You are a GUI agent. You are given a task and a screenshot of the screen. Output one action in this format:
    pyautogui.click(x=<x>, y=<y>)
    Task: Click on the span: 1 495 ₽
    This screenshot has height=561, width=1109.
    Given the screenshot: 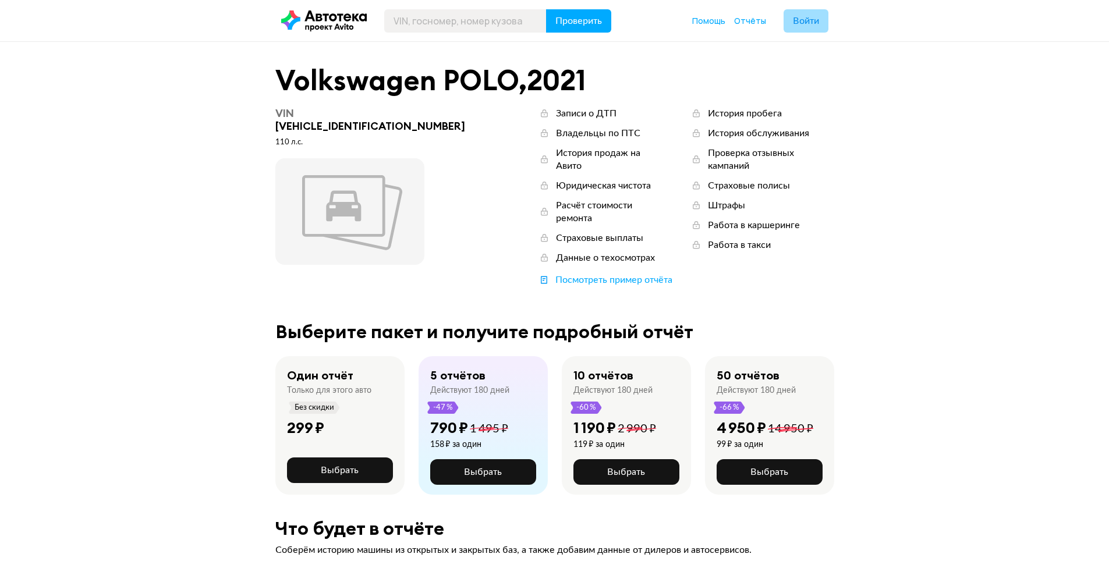 What is the action you would take?
    pyautogui.click(x=489, y=429)
    